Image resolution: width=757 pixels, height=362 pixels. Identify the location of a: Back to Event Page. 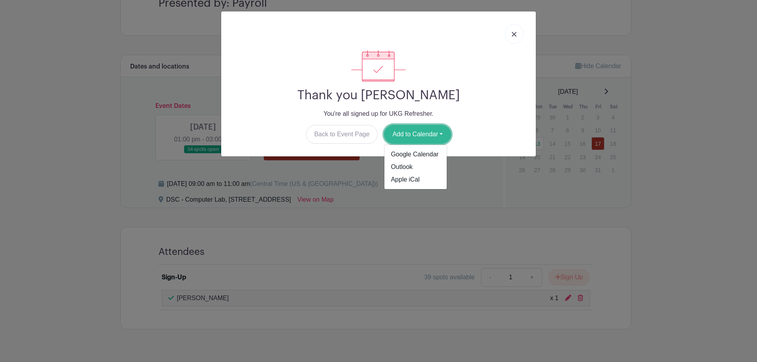
(342, 134).